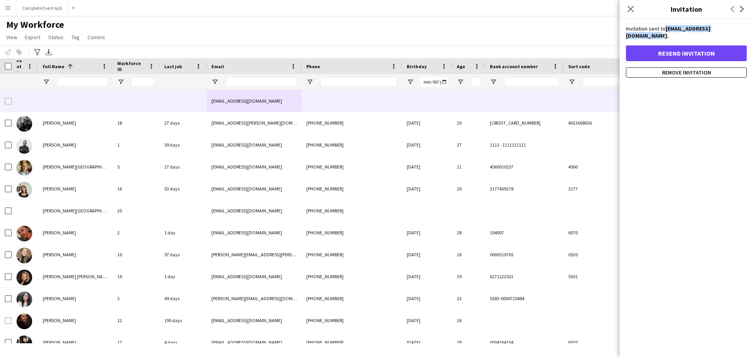 The height and width of the screenshot is (357, 753). I want to click on button: Resend invitation, so click(687, 53).